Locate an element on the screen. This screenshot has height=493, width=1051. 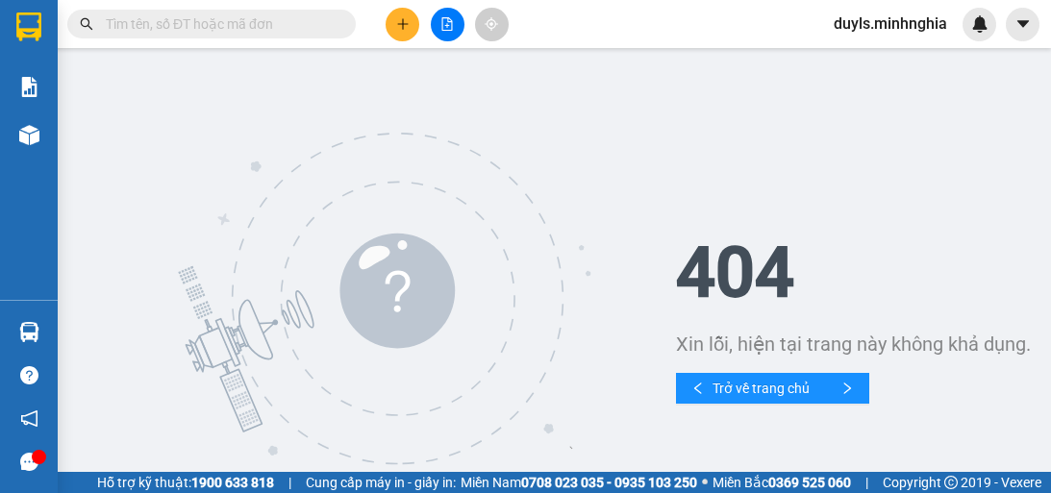
span: question-circle is located at coordinates (29, 375).